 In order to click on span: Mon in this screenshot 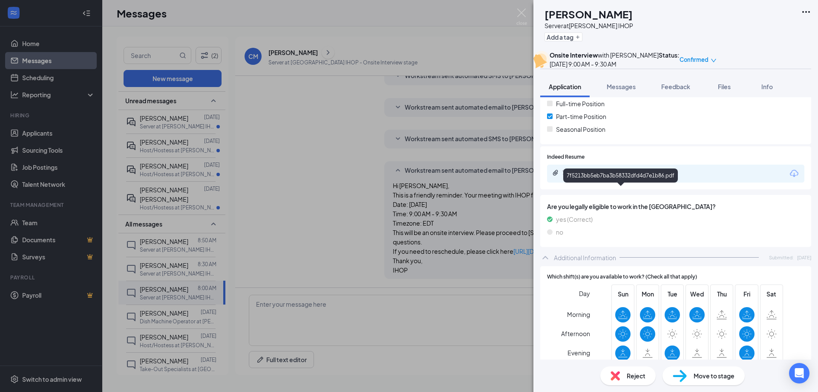, I will do `click(648, 294)`.